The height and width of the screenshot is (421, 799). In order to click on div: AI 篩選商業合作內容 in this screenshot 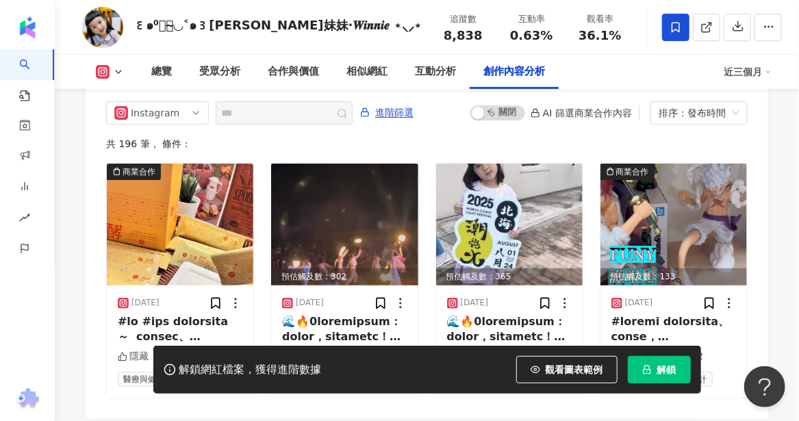, I will do `click(582, 113)`.